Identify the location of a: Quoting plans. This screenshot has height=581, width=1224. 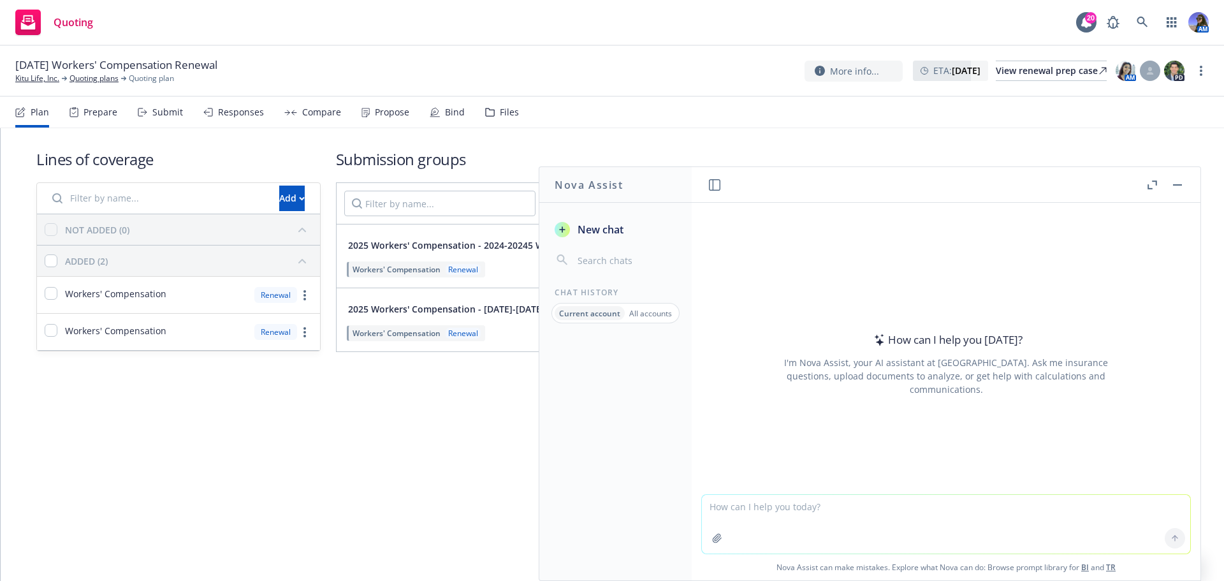
(94, 78).